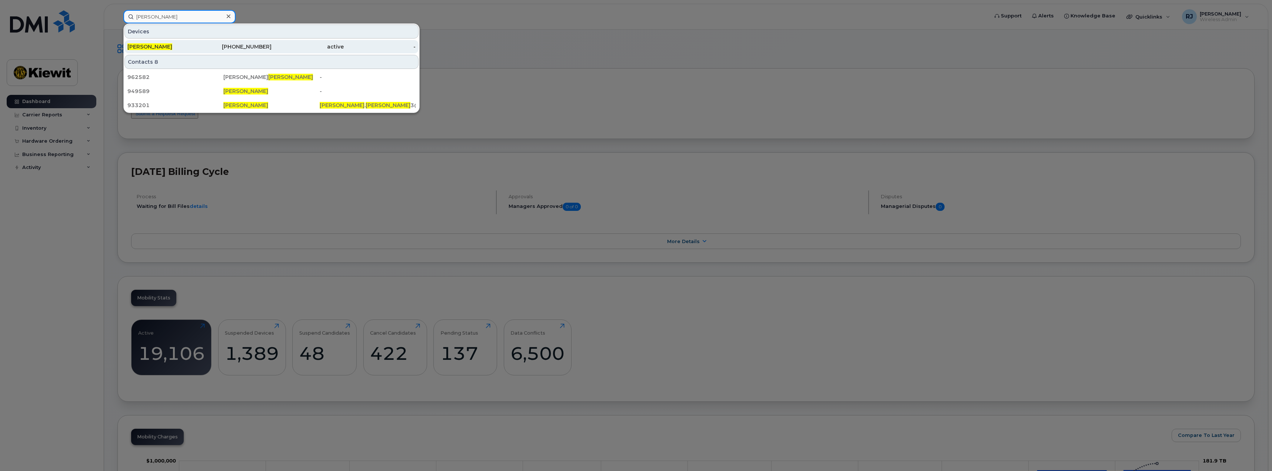 Image resolution: width=1272 pixels, height=471 pixels. I want to click on div: Contacts, so click(272, 62).